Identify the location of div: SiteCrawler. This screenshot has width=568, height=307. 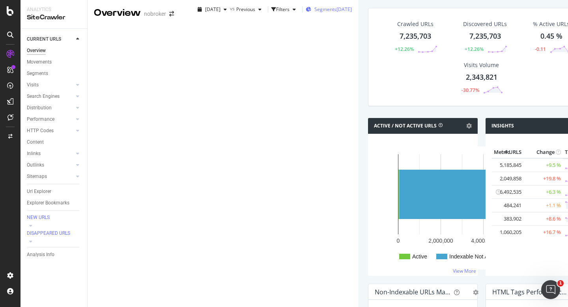
(54, 17).